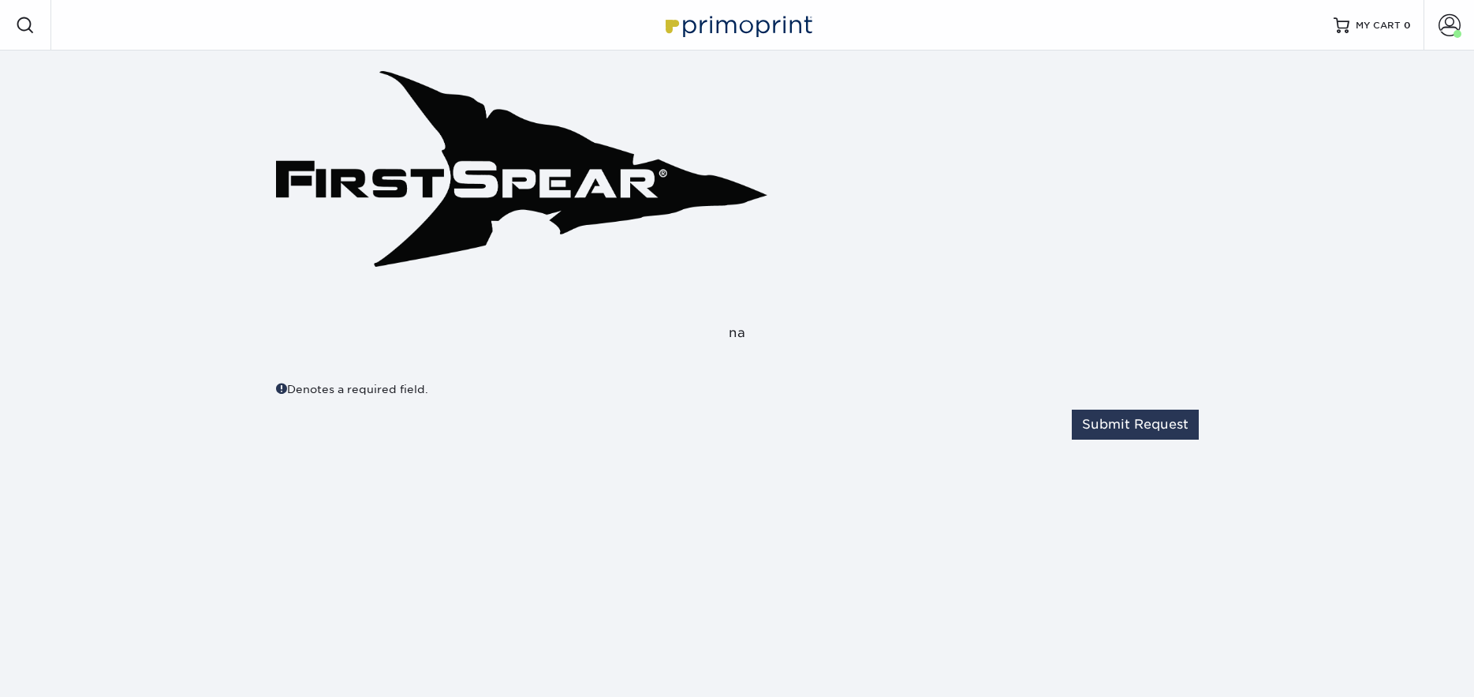  I want to click on div: Denotes a required field., so click(501, 388).